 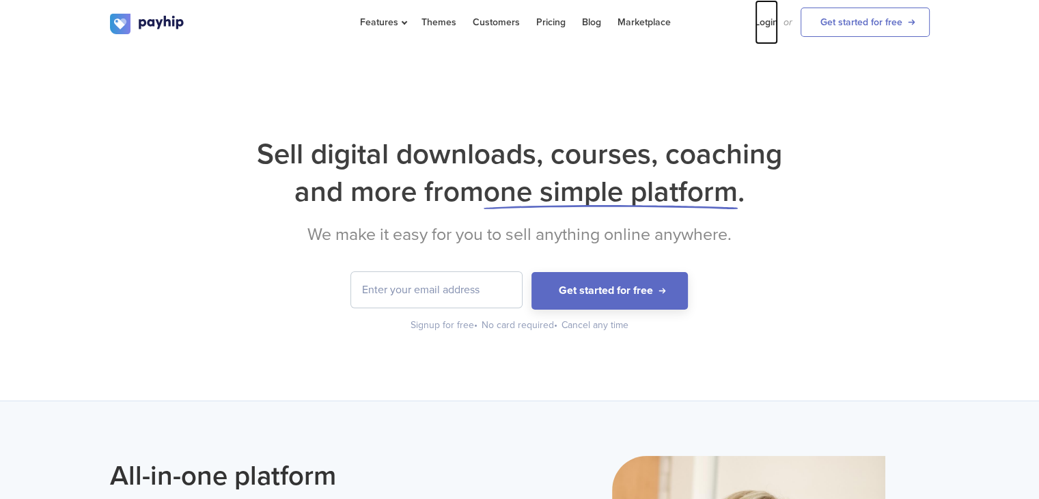 What do you see at coordinates (611, 191) in the screenshot?
I see `span: one simple platform` at bounding box center [611, 191].